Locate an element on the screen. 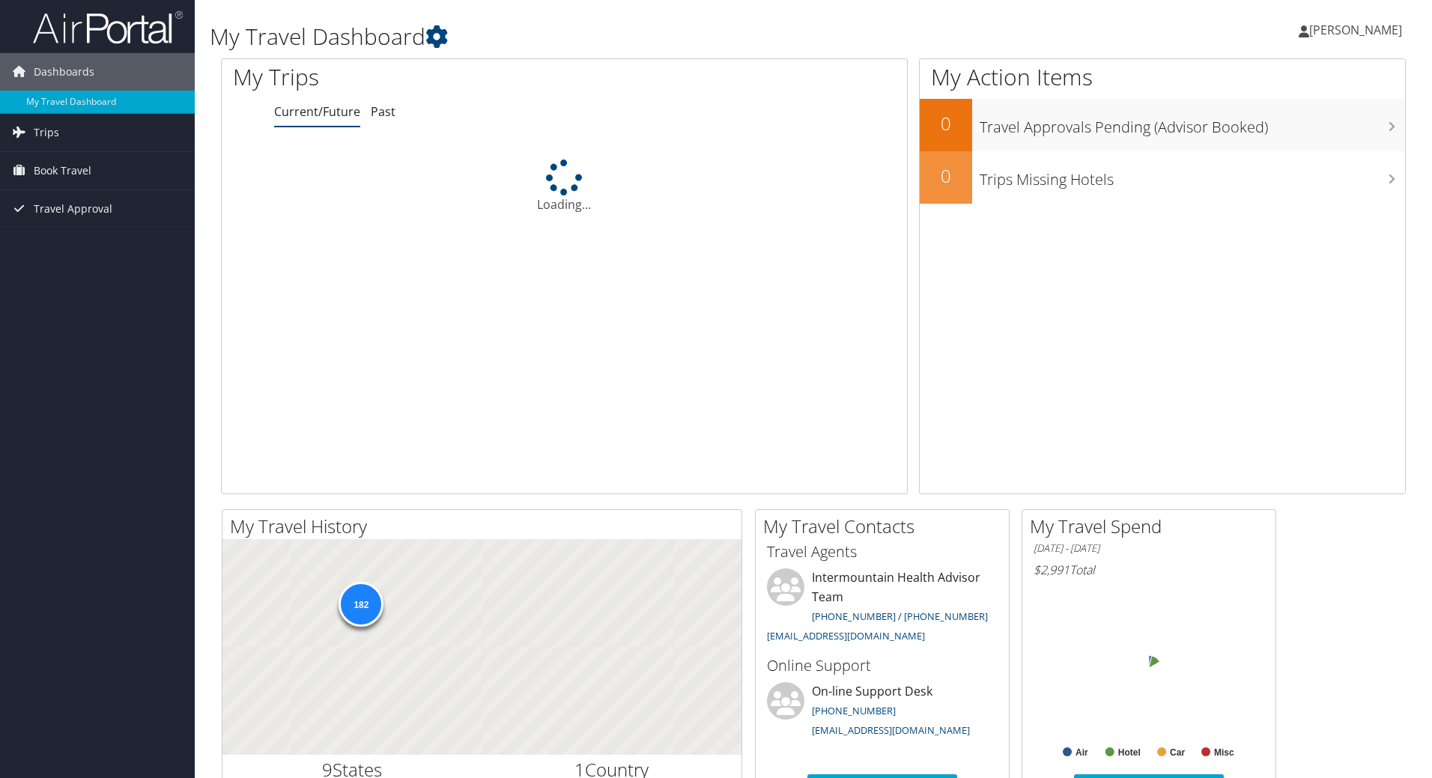 The image size is (1432, 778). h2: My Travel History is located at coordinates (485, 526).